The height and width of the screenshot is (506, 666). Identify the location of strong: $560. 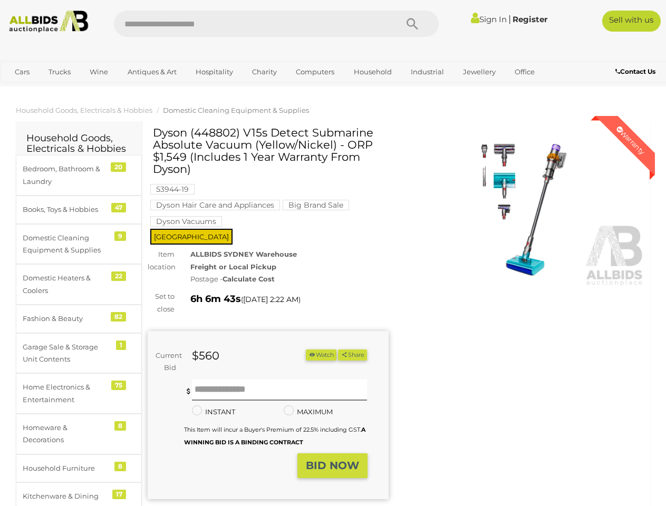
(206, 355).